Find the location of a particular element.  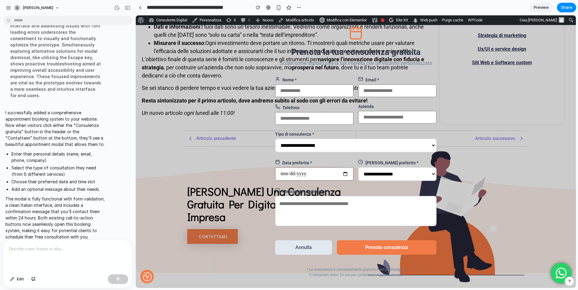

li: Add an optional message about their needs is located at coordinates (59, 189).